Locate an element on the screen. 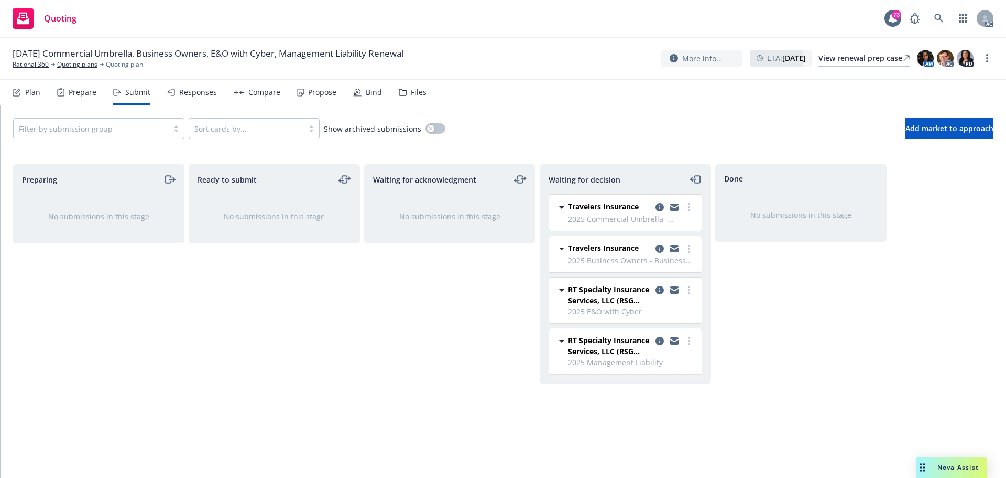  span: 2025 Business Owners - Business Owners is located at coordinates (632, 260).